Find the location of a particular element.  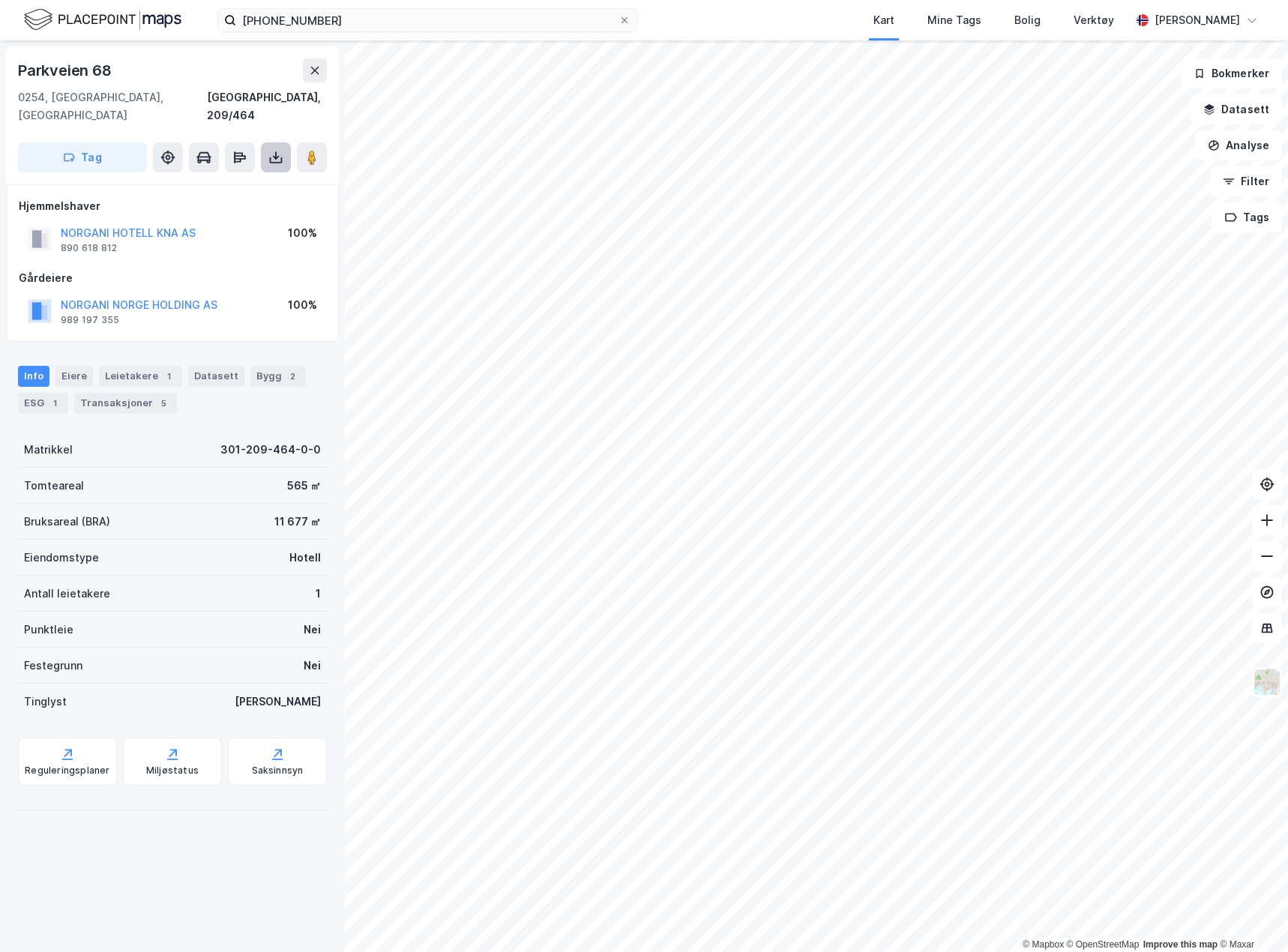

div: 5 is located at coordinates (164, 403).